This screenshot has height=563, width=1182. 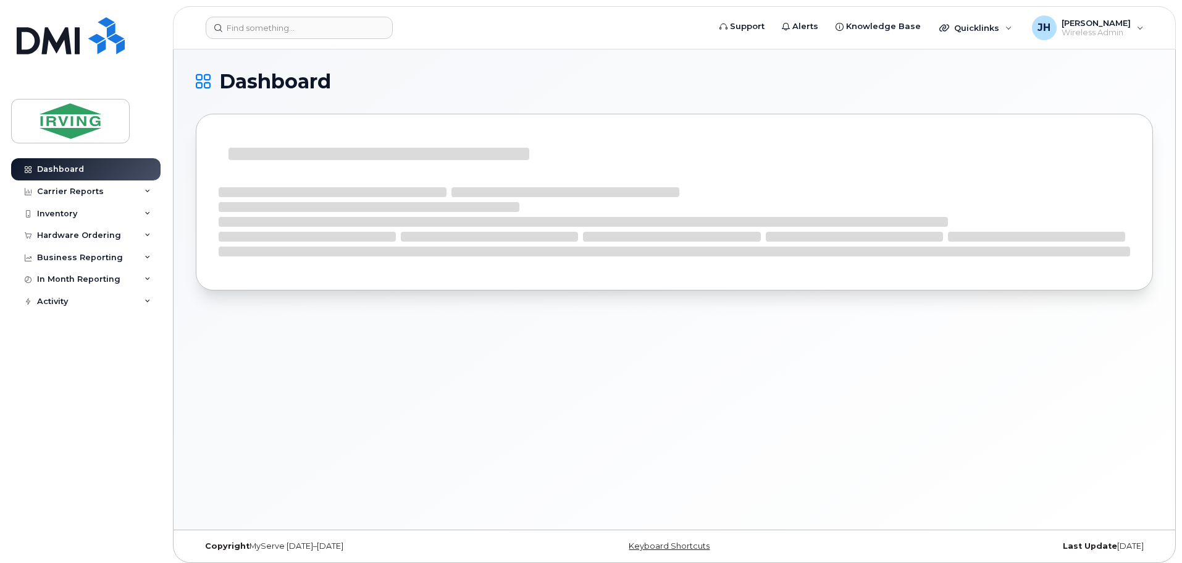 What do you see at coordinates (275, 82) in the screenshot?
I see `span: Dashboard` at bounding box center [275, 82].